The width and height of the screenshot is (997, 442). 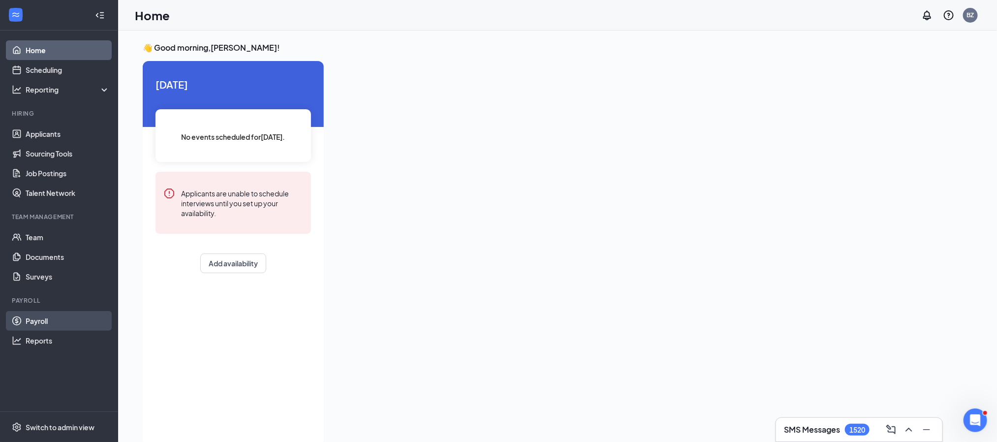 I want to click on a: Talent Network, so click(x=67, y=193).